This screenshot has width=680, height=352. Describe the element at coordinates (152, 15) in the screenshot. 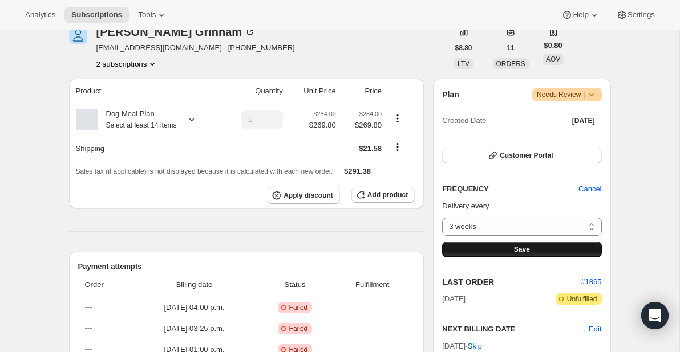

I see `button: Tools` at that location.